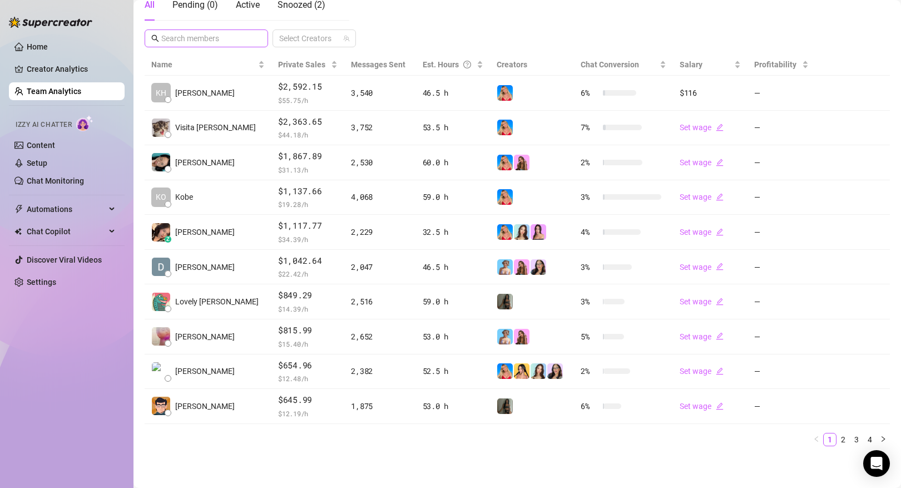 This screenshot has height=488, width=901. What do you see at coordinates (378, 65) in the screenshot?
I see `span: Messages Sent` at bounding box center [378, 65].